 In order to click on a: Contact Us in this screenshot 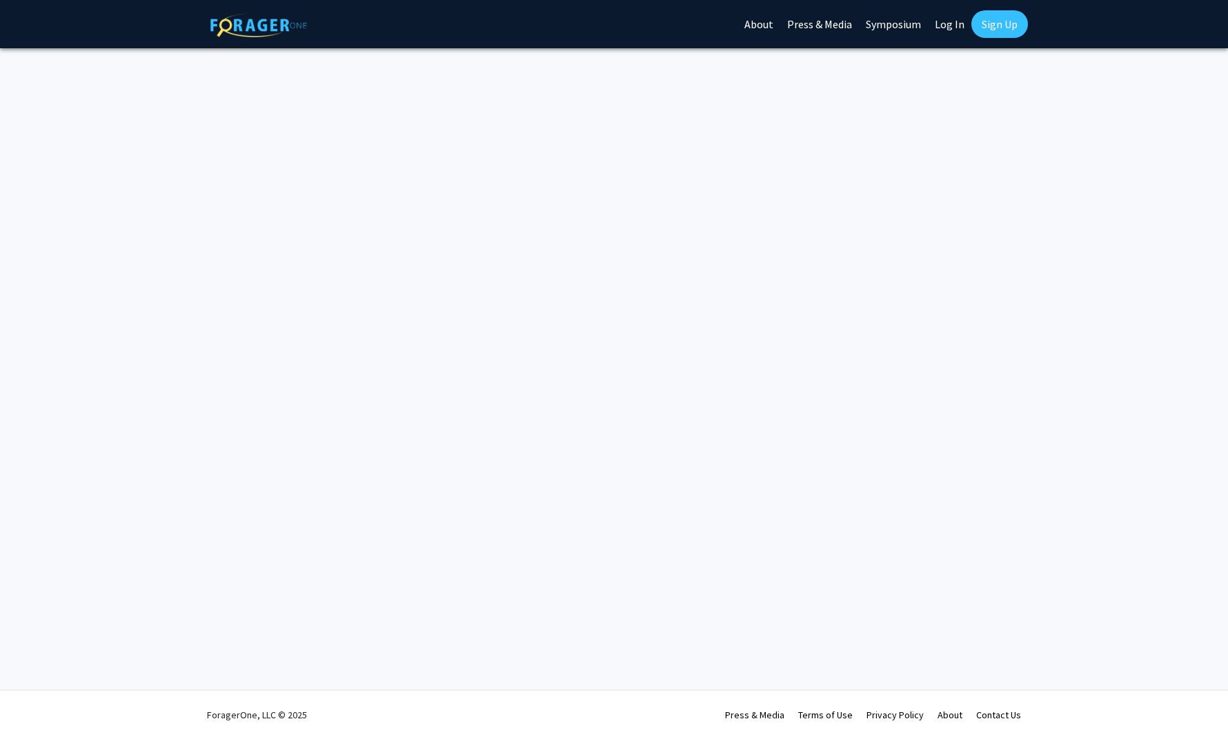, I will do `click(998, 715)`.